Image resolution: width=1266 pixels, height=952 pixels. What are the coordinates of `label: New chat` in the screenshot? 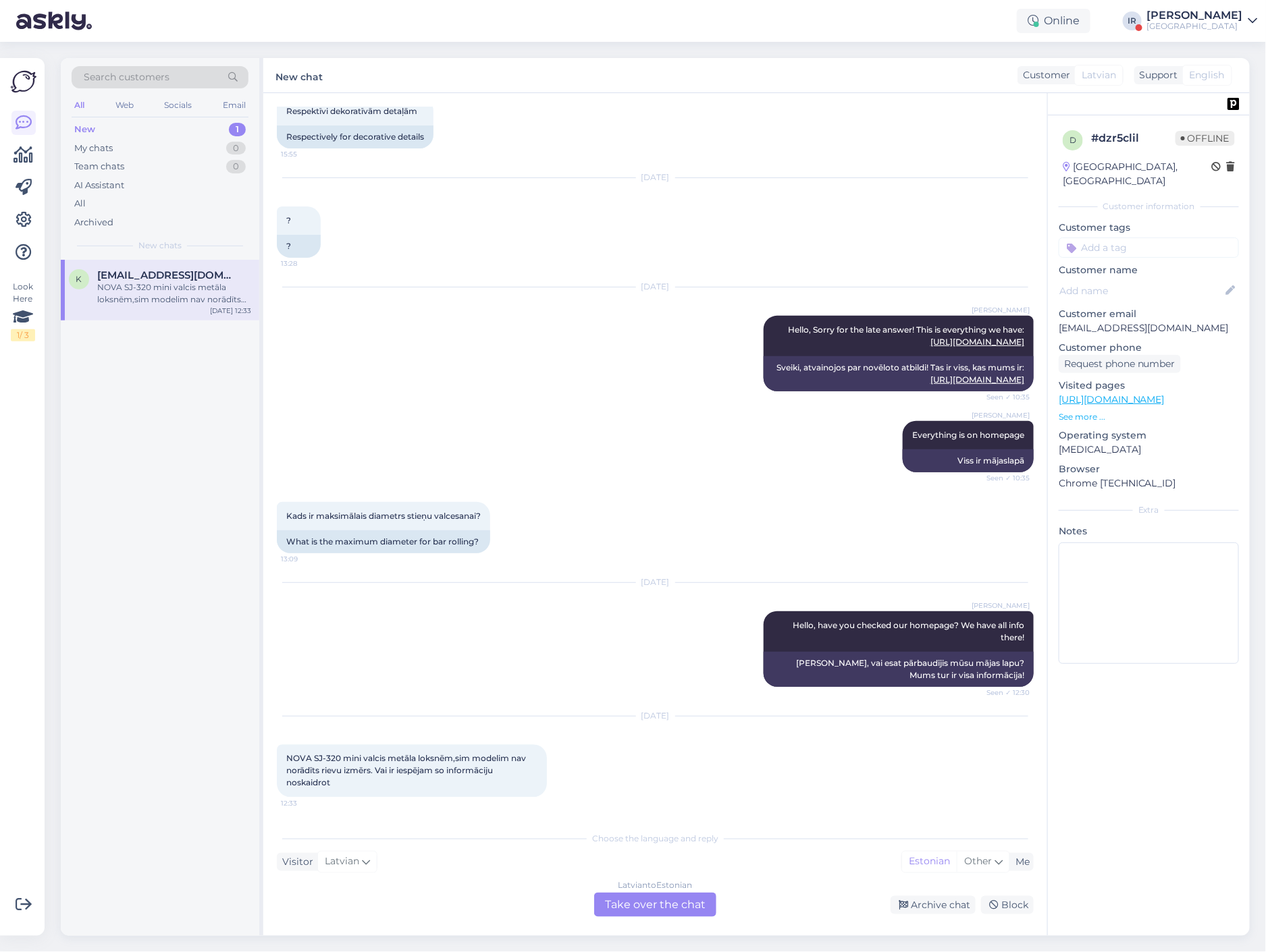 It's located at (299, 75).